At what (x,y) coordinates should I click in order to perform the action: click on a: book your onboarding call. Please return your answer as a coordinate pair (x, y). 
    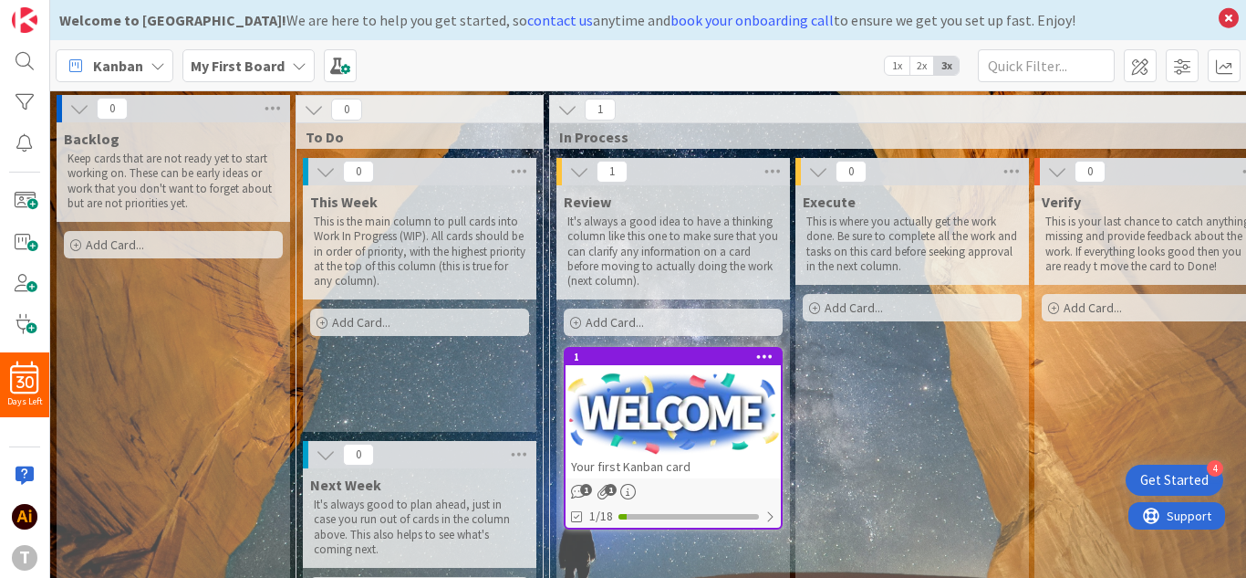
    Looking at the image, I should click on (752, 20).